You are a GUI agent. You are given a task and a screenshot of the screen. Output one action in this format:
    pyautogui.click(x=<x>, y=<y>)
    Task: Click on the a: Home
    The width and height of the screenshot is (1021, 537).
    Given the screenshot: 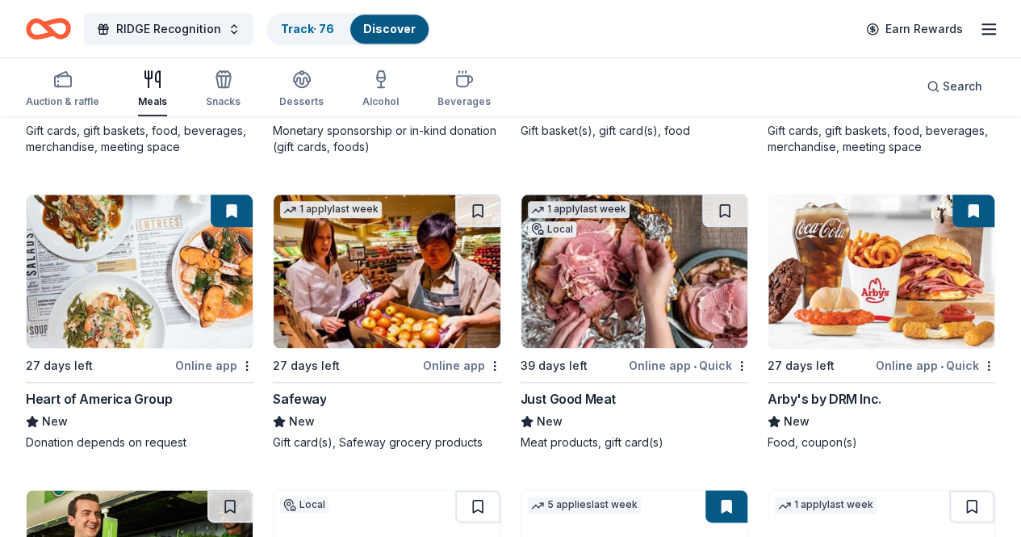 What is the action you would take?
    pyautogui.click(x=48, y=28)
    